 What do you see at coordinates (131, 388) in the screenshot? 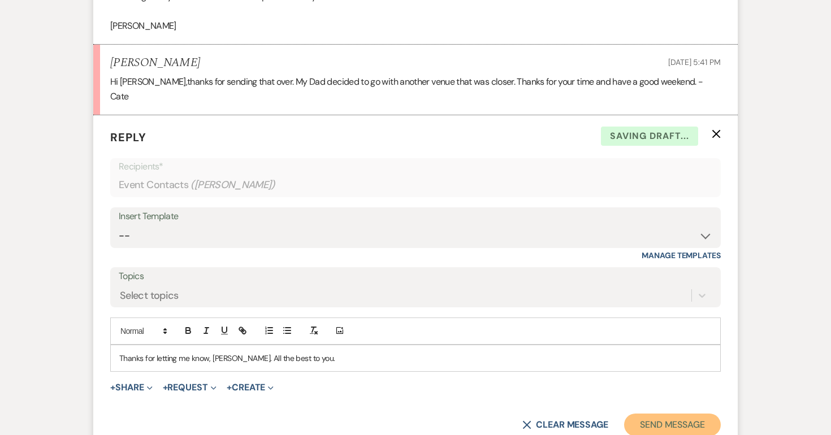
I see `button: Share` at bounding box center [131, 388].